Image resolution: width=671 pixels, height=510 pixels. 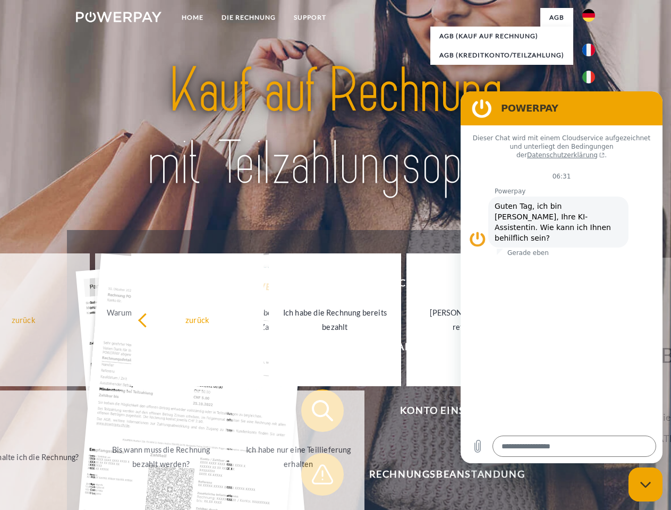 I want to click on div: Ich habe die Rechnung bereits bezahlt, so click(x=335, y=320).